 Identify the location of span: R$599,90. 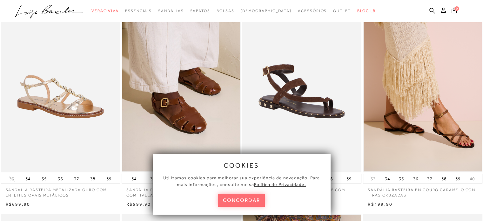
(139, 204).